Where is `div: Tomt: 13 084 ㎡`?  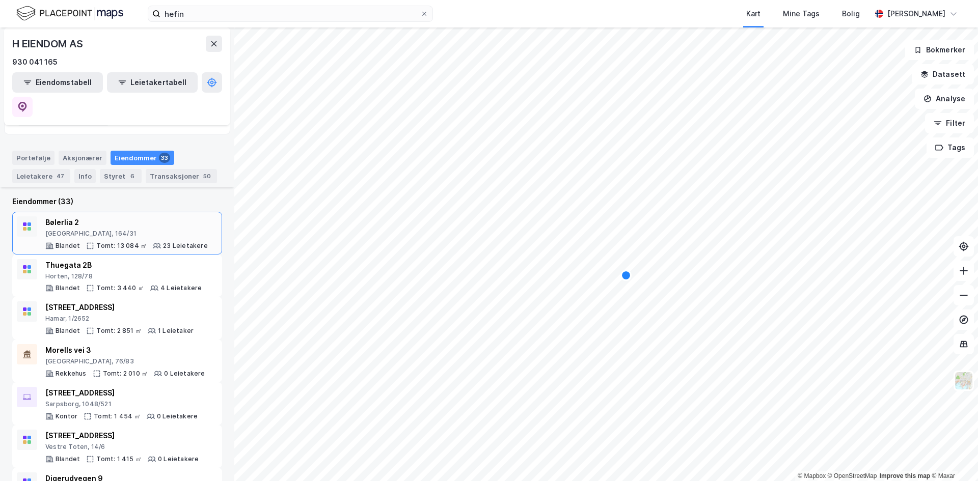 div: Tomt: 13 084 ㎡ is located at coordinates (121, 246).